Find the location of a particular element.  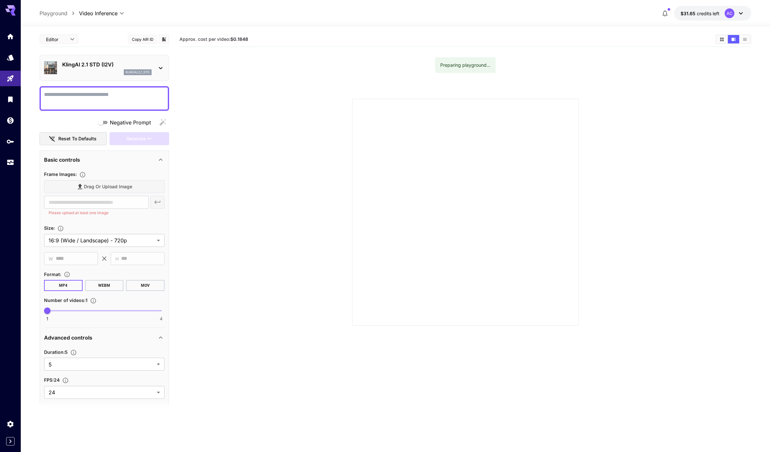

div: AC is located at coordinates (730, 13).